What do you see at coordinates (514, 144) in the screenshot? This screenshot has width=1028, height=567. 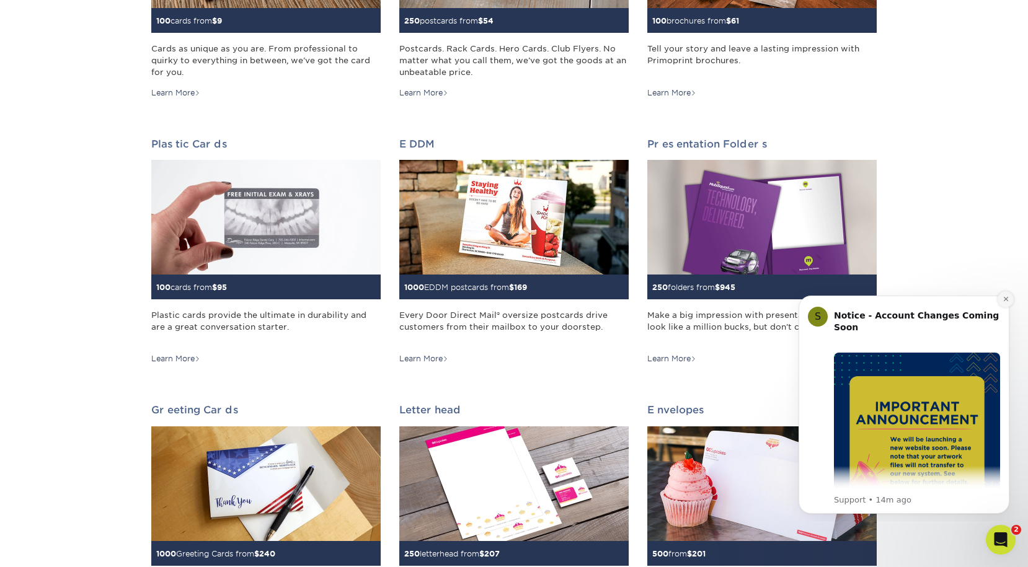 I see `h2: EDDM` at bounding box center [514, 144].